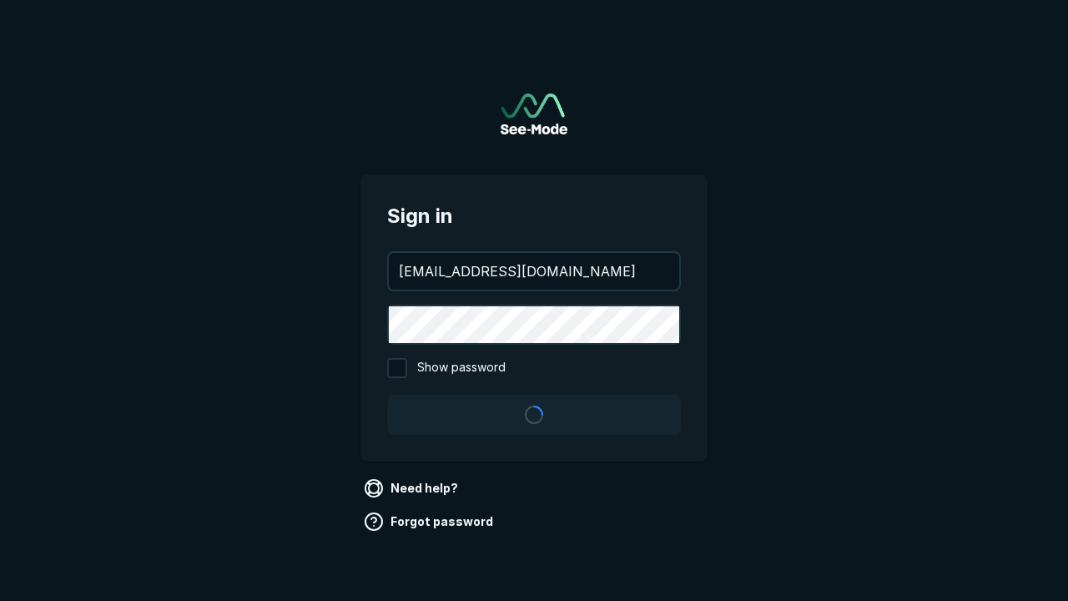 The width and height of the screenshot is (1068, 601). What do you see at coordinates (430, 521) in the screenshot?
I see `a: Forgot password` at bounding box center [430, 521].